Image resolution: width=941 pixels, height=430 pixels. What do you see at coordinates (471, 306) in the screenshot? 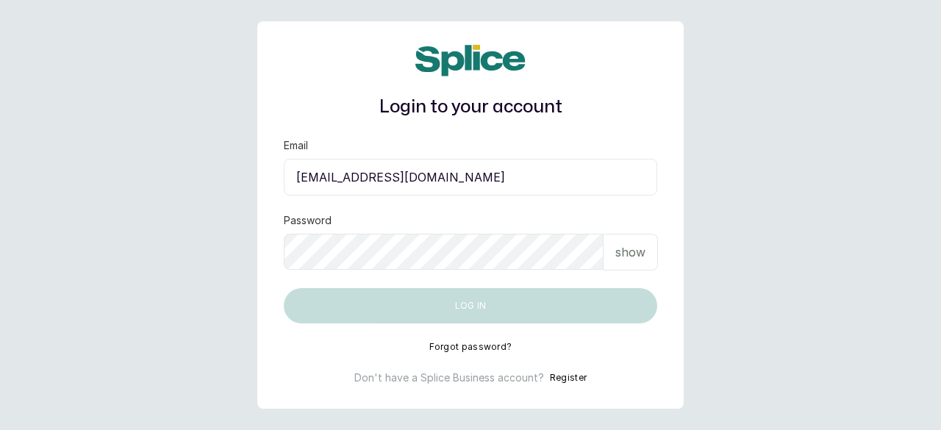
I see `button: Log in` at bounding box center [471, 306].